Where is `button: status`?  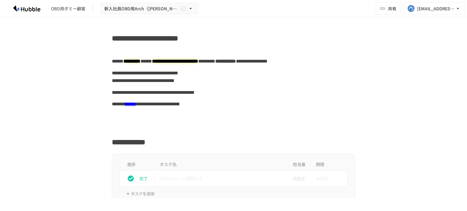 button: status is located at coordinates (131, 179).